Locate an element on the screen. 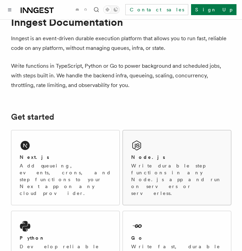 The height and width of the screenshot is (251, 242). p: Inngest is an event-driven durable execution platform that allows you to run fast, reliable code ... is located at coordinates (121, 43).